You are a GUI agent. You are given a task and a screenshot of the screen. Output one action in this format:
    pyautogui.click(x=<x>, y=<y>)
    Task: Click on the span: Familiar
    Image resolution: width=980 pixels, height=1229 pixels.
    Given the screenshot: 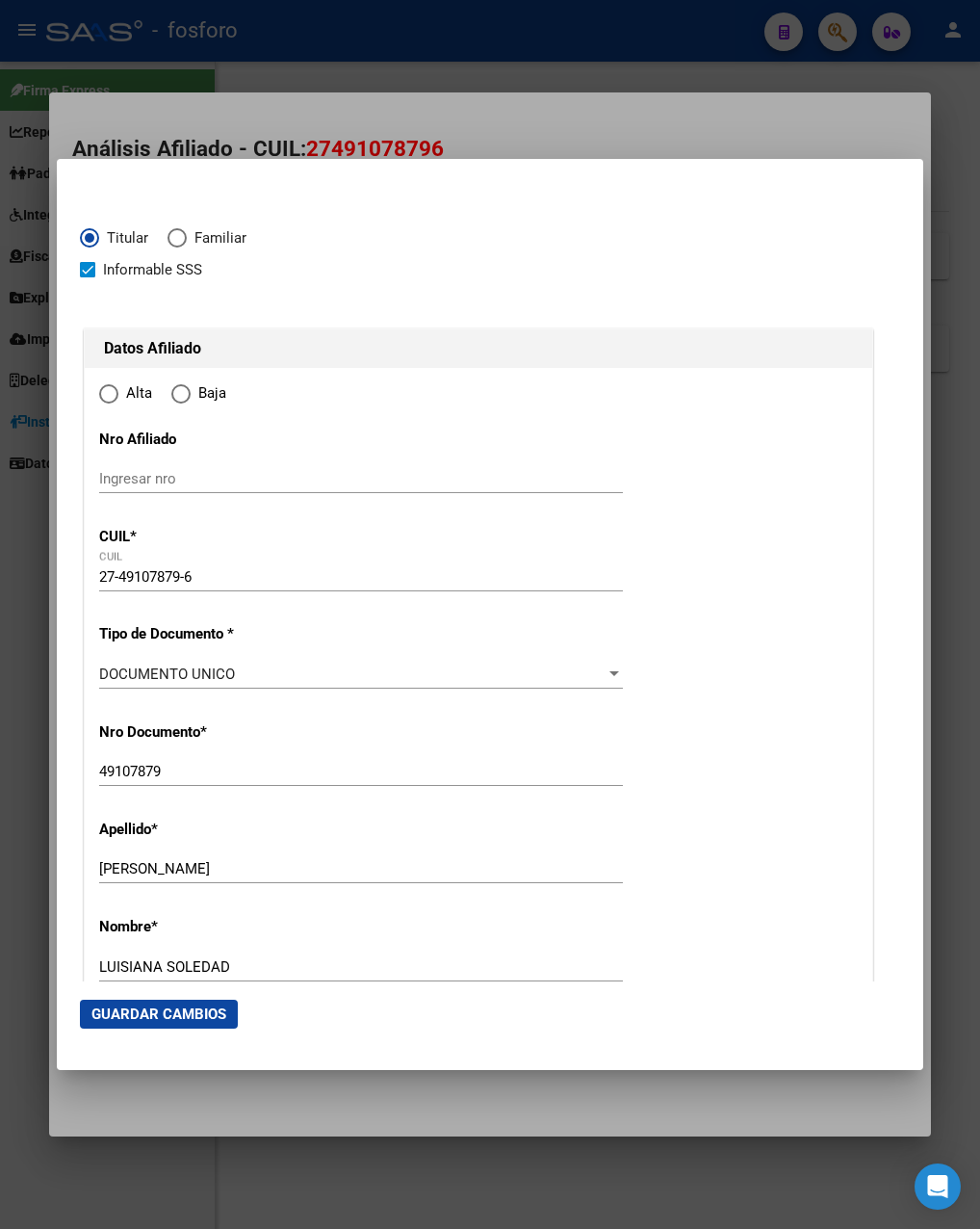 What is the action you would take?
    pyautogui.click(x=217, y=238)
    